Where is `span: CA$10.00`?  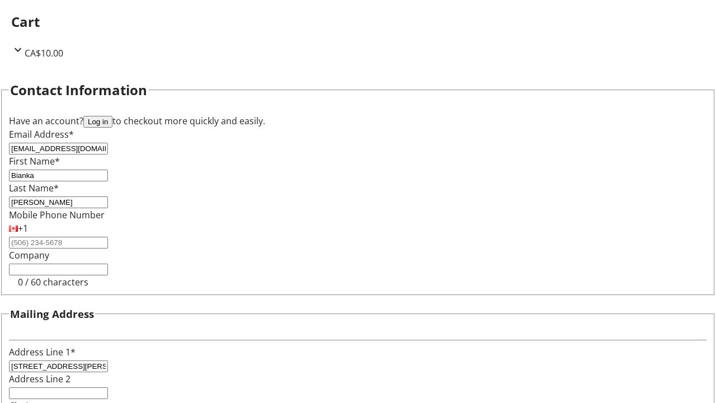
span: CA$10.00 is located at coordinates (44, 53).